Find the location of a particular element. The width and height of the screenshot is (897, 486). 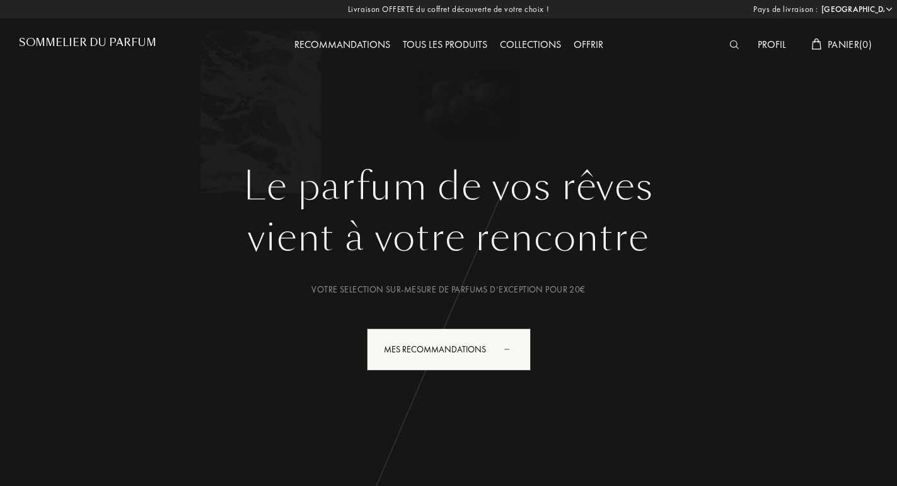

span: Panier ( 0 ) is located at coordinates (850, 44).